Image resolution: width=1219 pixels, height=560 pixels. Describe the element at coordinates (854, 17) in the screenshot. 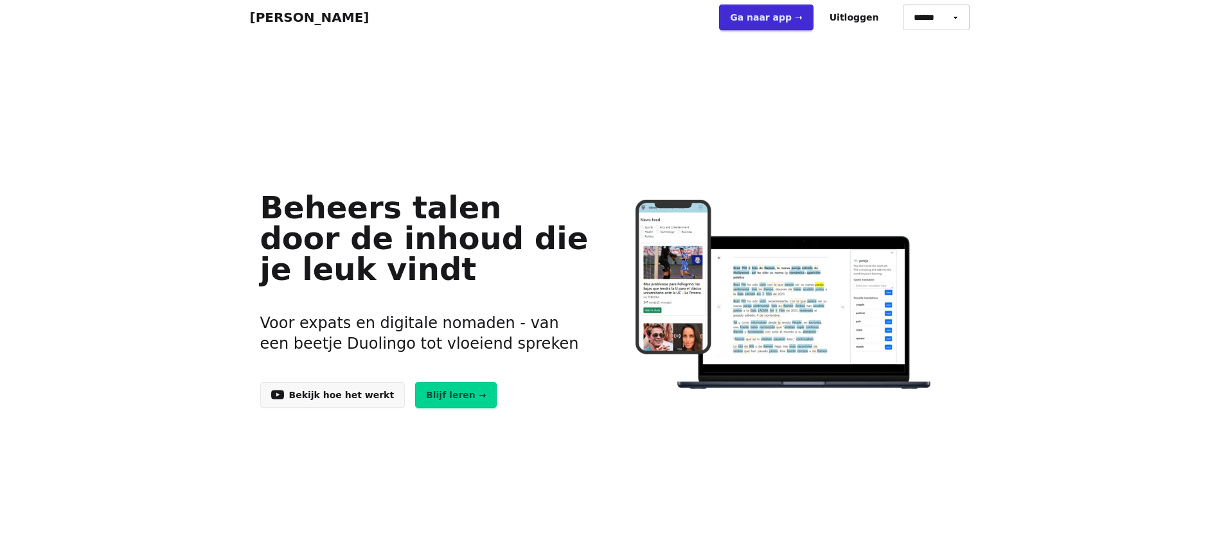

I see `font: Uitloggen` at that location.